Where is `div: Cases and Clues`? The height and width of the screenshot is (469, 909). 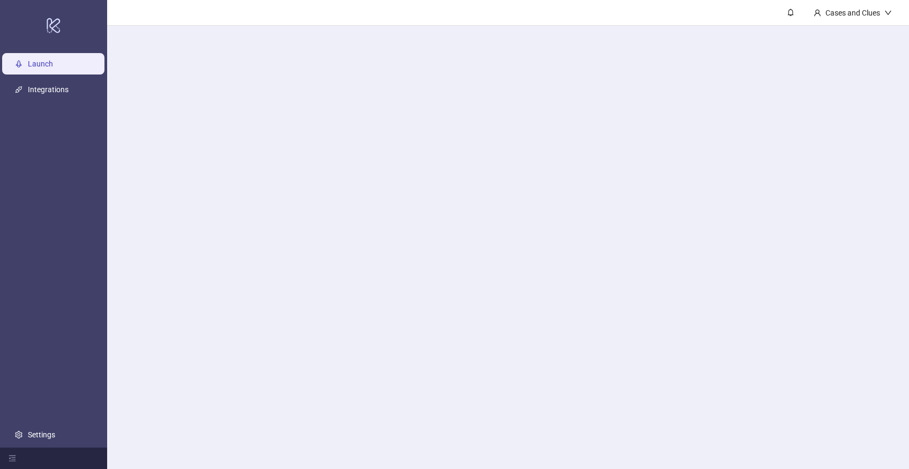
div: Cases and Clues is located at coordinates (853, 13).